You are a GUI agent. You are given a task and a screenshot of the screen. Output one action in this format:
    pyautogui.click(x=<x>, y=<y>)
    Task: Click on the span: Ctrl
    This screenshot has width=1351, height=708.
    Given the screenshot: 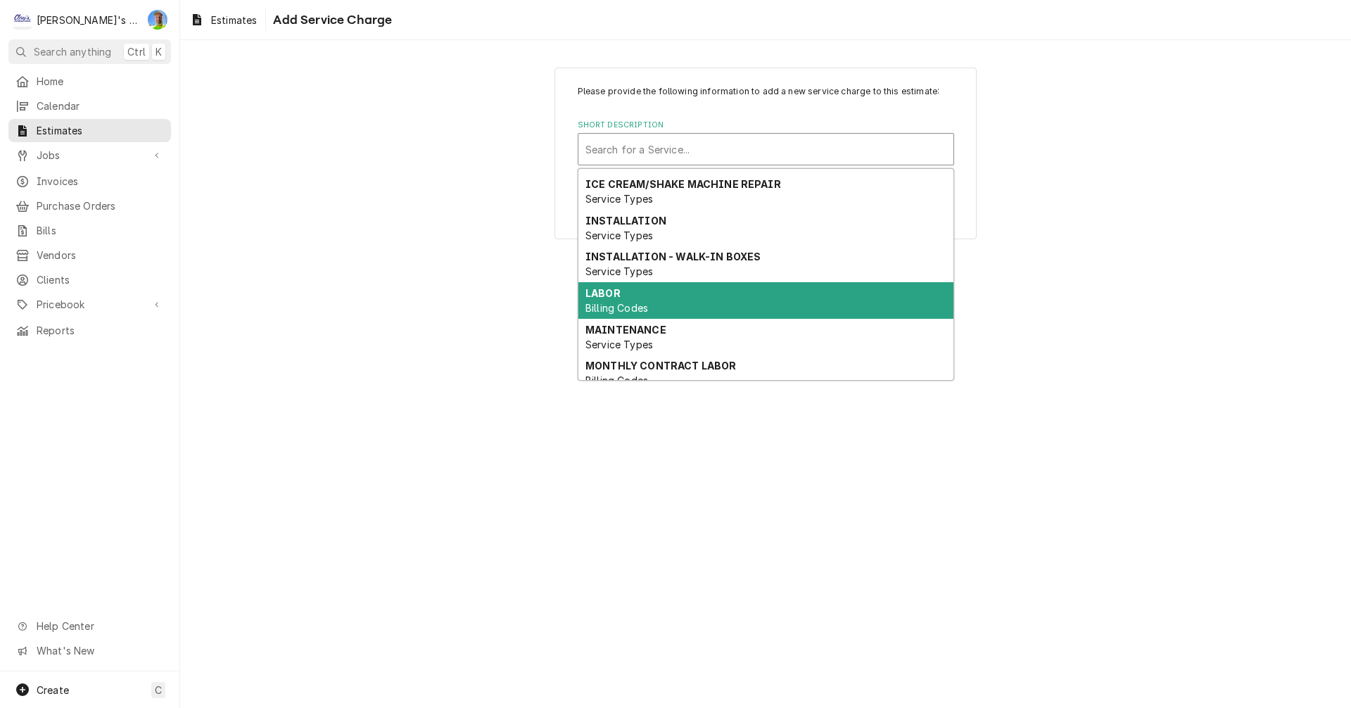 What is the action you would take?
    pyautogui.click(x=137, y=51)
    